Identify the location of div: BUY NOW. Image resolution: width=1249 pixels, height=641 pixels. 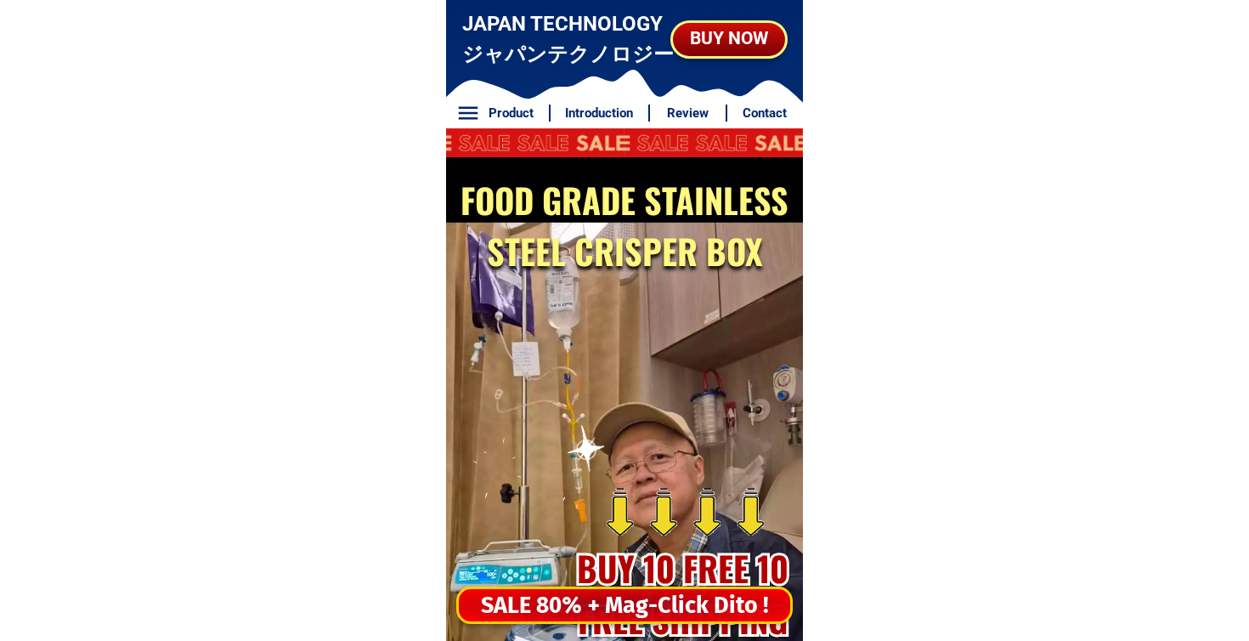
(729, 39).